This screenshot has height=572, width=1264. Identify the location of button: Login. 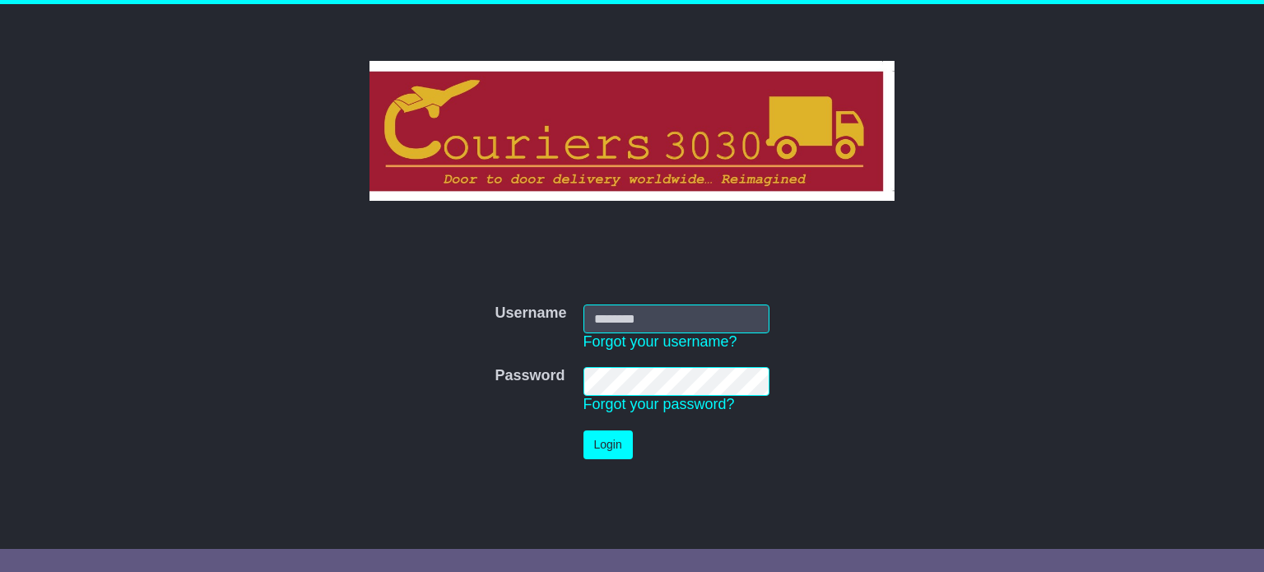
(608, 444).